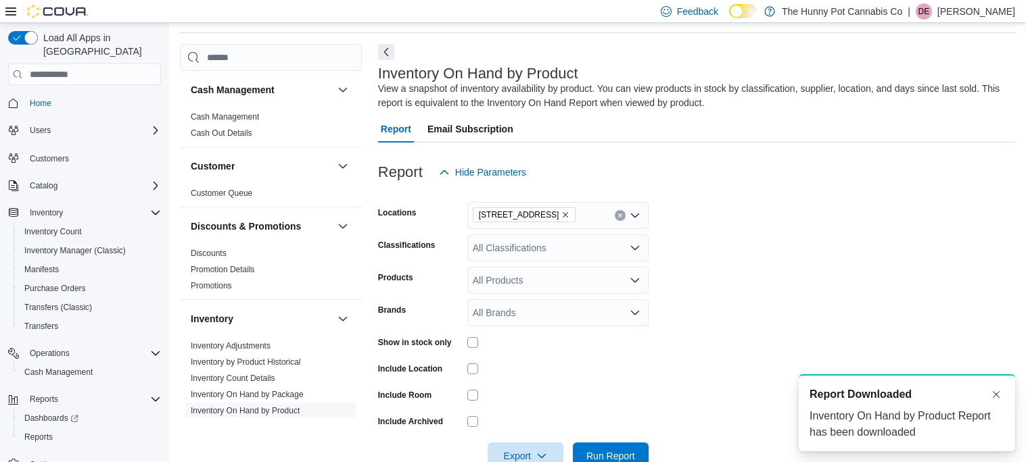  What do you see at coordinates (208, 254) in the screenshot?
I see `span: Discounts` at bounding box center [208, 254].